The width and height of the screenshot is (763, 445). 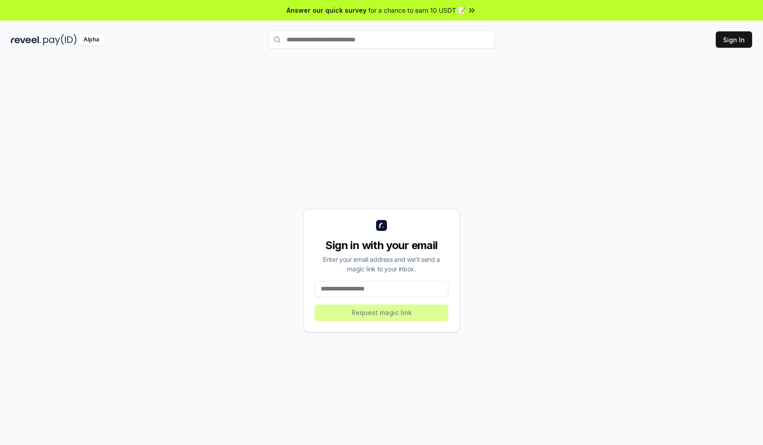 I want to click on div: Sign in with your email, so click(x=382, y=245).